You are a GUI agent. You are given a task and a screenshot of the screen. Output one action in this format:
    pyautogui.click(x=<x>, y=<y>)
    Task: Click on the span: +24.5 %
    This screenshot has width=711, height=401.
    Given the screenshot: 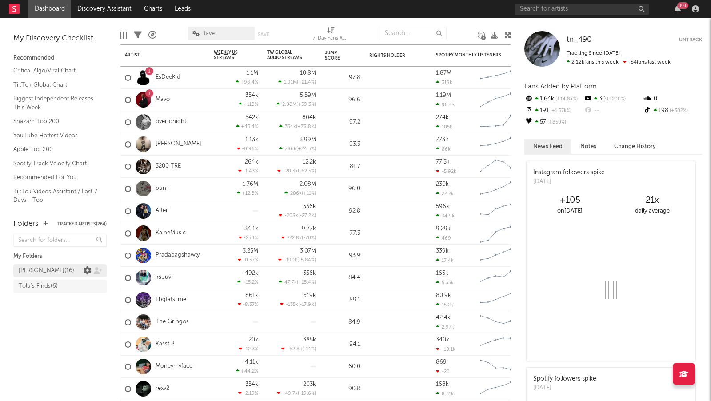 What is the action you would take?
    pyautogui.click(x=306, y=149)
    